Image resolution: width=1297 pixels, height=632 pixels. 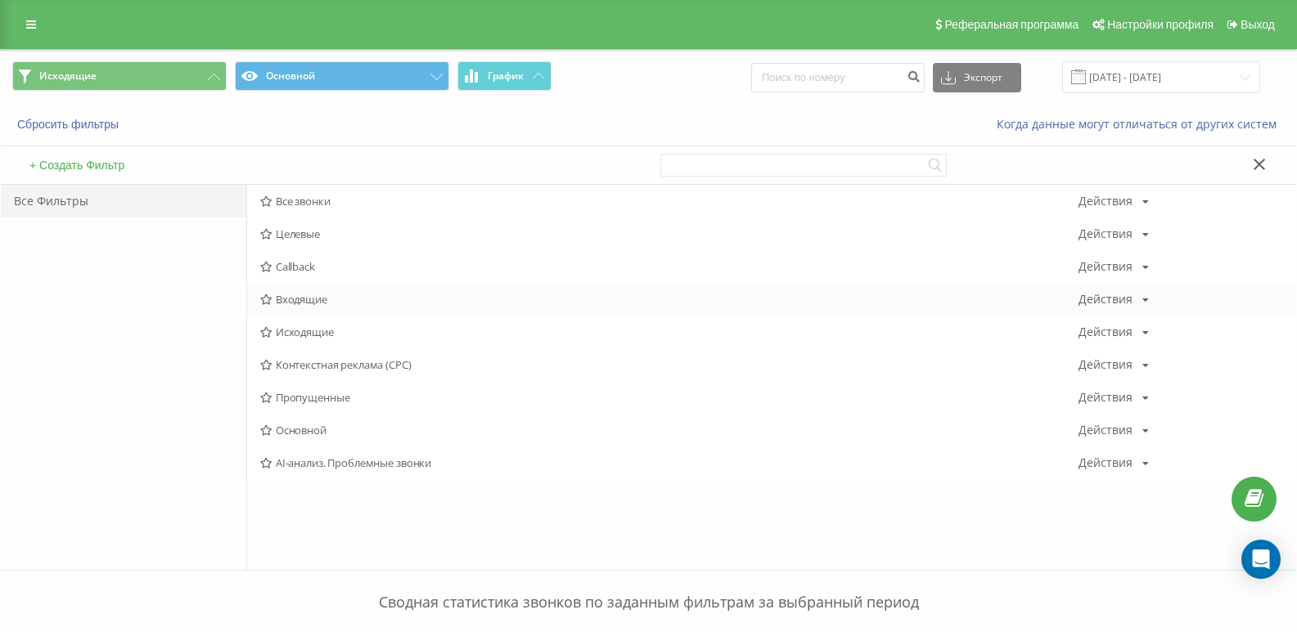 What do you see at coordinates (1140, 124) in the screenshot?
I see `a: Когда данные могут отличаться от других систем` at bounding box center [1140, 124].